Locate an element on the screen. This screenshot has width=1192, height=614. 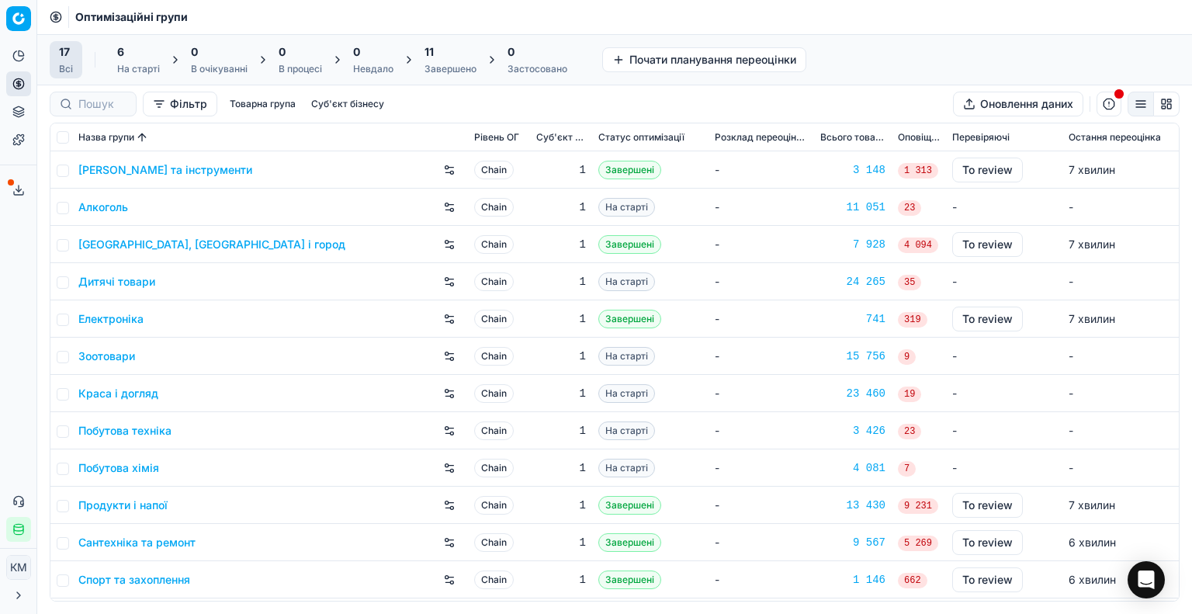
a: 13 430 is located at coordinates (853, 505).